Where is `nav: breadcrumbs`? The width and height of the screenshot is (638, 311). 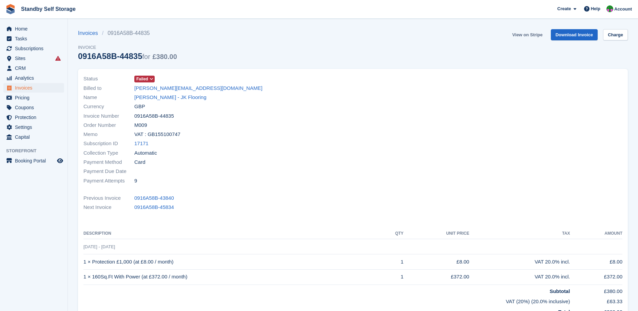 nav: breadcrumbs is located at coordinates (128, 33).